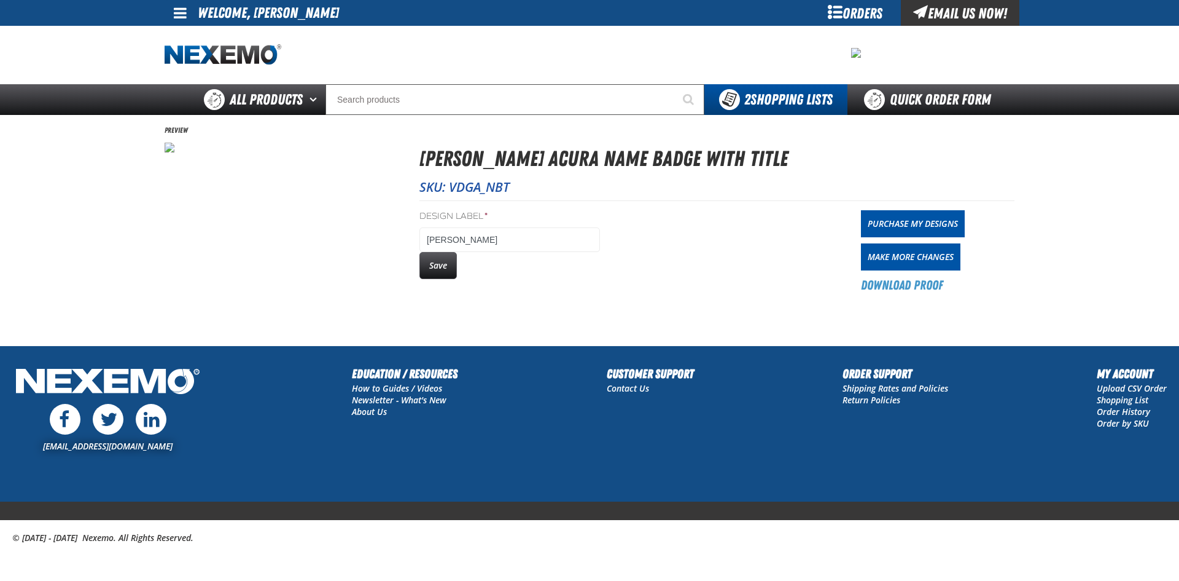  What do you see at coordinates (872, 399) in the screenshot?
I see `a: Return Policies` at bounding box center [872, 399].